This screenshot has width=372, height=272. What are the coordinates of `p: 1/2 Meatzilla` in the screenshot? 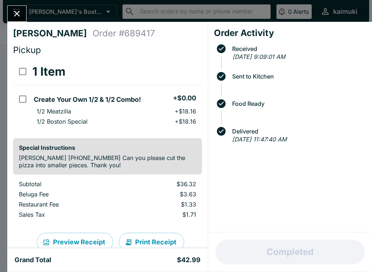 It's located at (54, 111).